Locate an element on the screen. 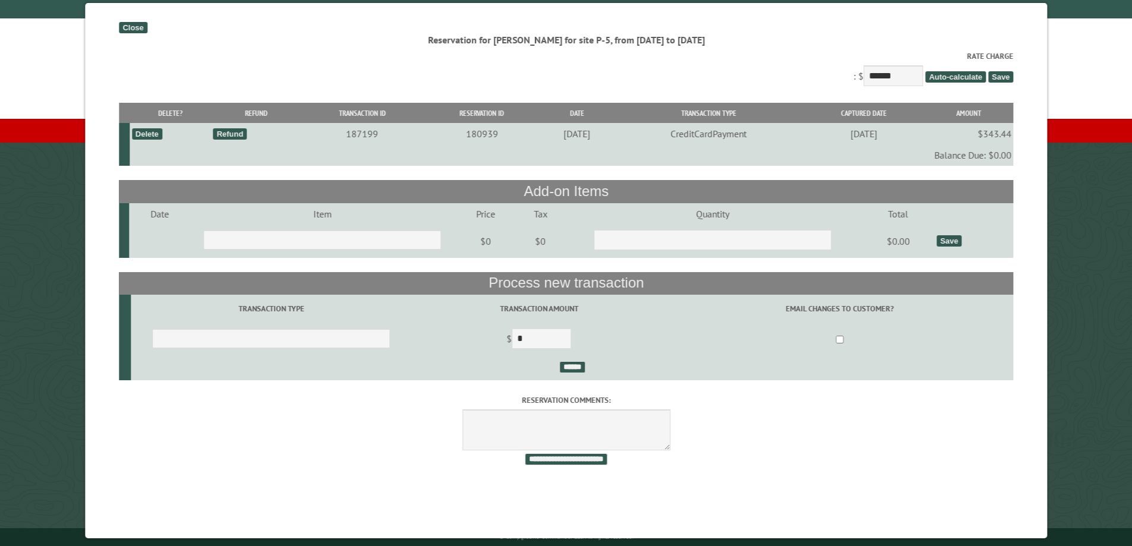 The height and width of the screenshot is (546, 1132). label: Transaction Amount is located at coordinates (539, 308).